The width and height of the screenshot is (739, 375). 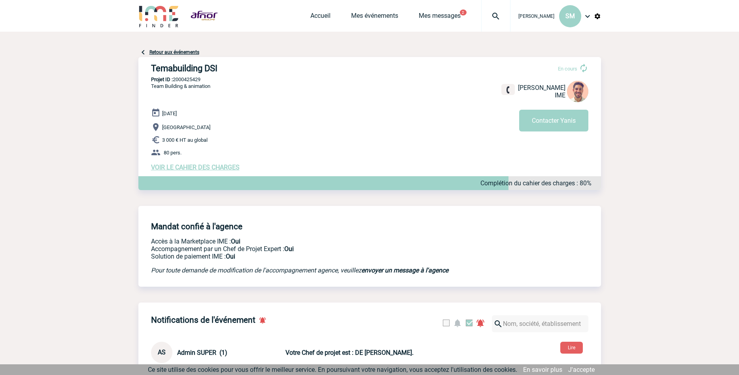 What do you see at coordinates (375, 17) in the screenshot?
I see `a: Mes événements` at bounding box center [375, 17].